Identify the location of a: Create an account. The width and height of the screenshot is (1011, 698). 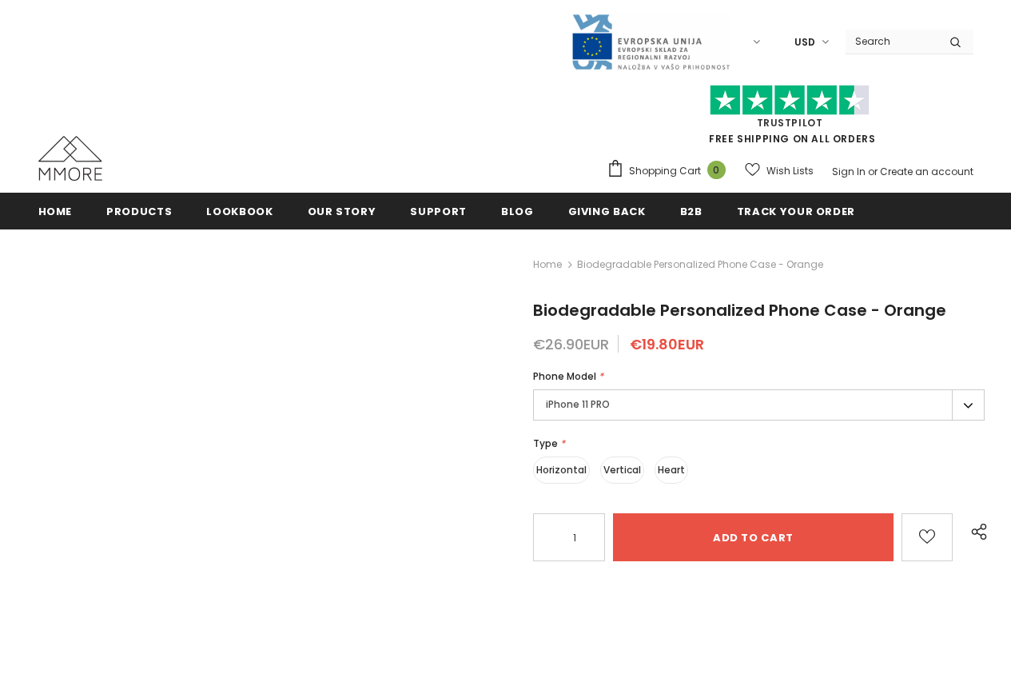
(926, 171).